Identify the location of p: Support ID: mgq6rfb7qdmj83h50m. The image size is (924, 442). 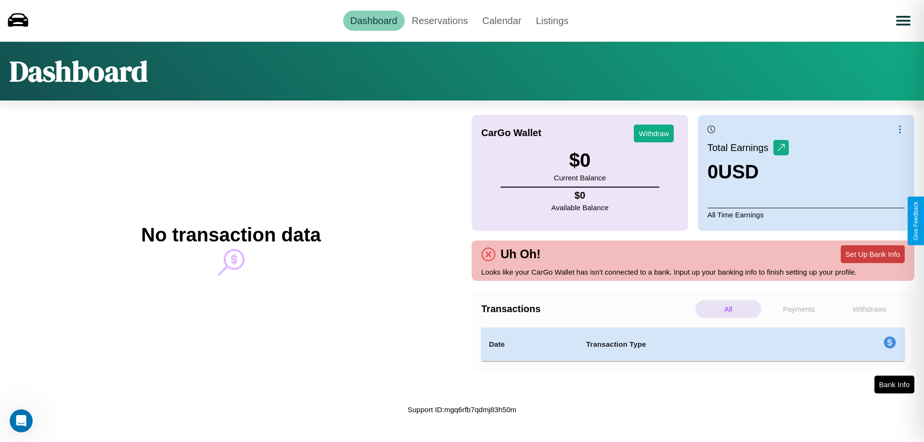
(462, 410).